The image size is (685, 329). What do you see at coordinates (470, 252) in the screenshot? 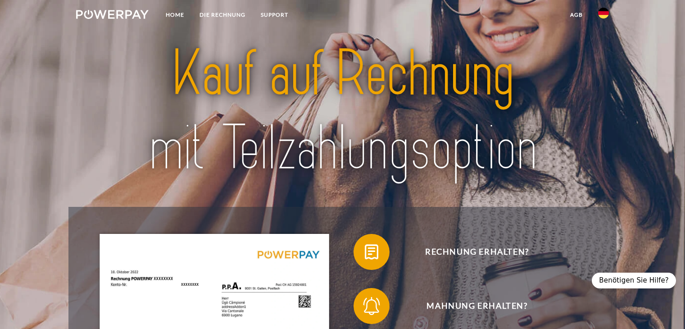
I see `a: Rechnung erhalten?` at bounding box center [470, 252].